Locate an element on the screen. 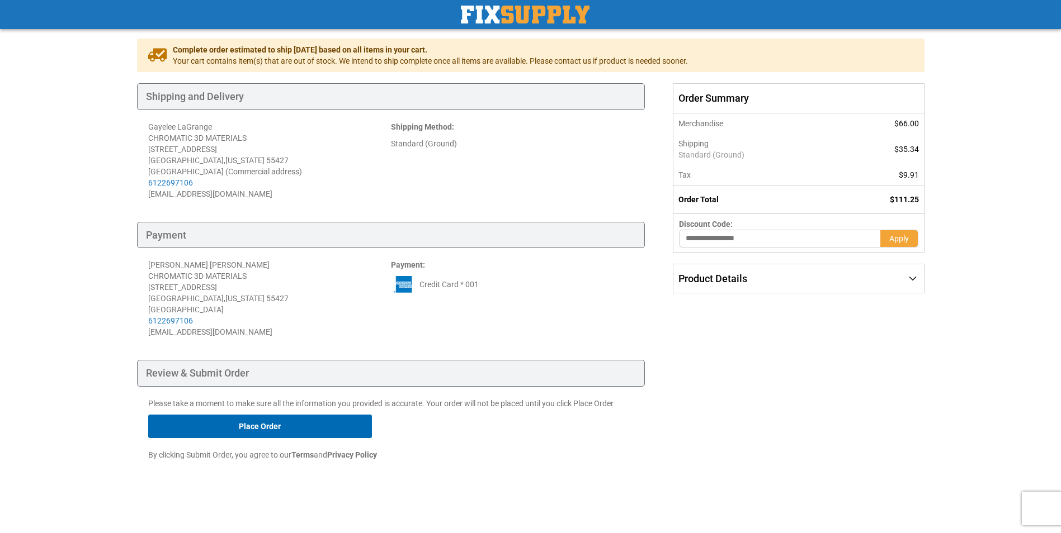 The image size is (1061, 533). span: $111.25 is located at coordinates (904, 200).